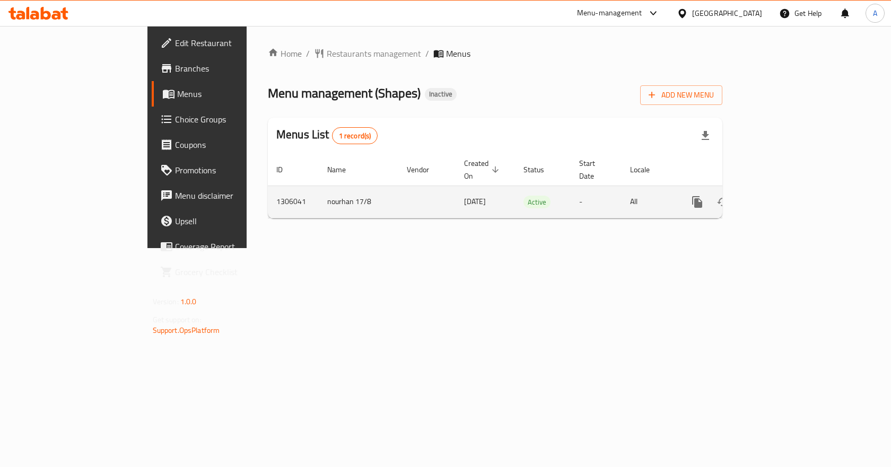  Describe the element at coordinates (698, 202) in the screenshot. I see `button: more` at that location.